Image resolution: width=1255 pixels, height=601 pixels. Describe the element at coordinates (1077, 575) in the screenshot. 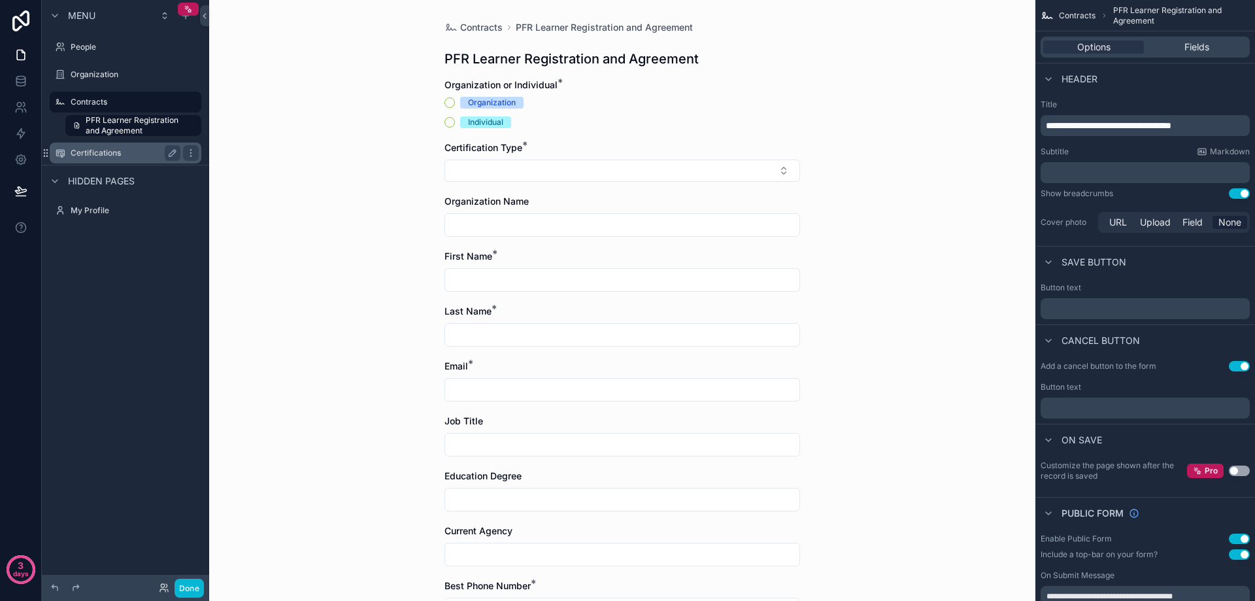

I see `label: On Submit Message` at that location.